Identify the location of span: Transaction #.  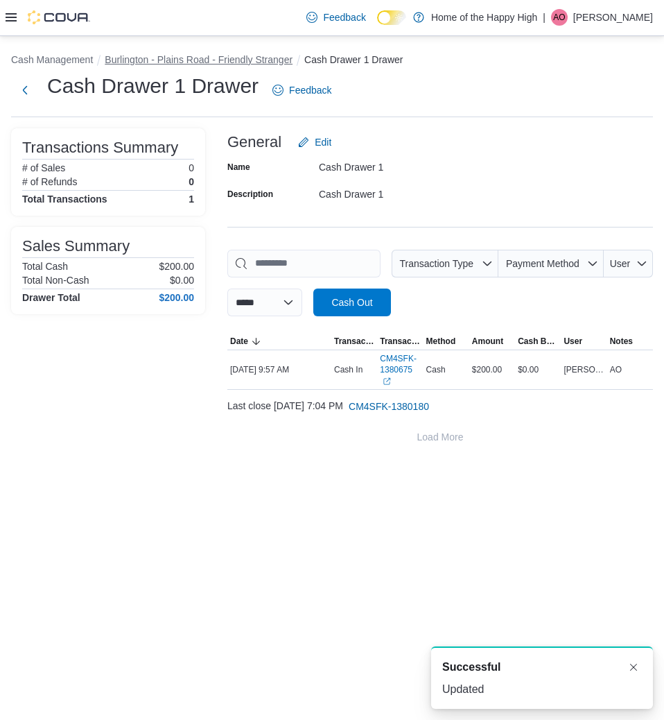
(400, 341).